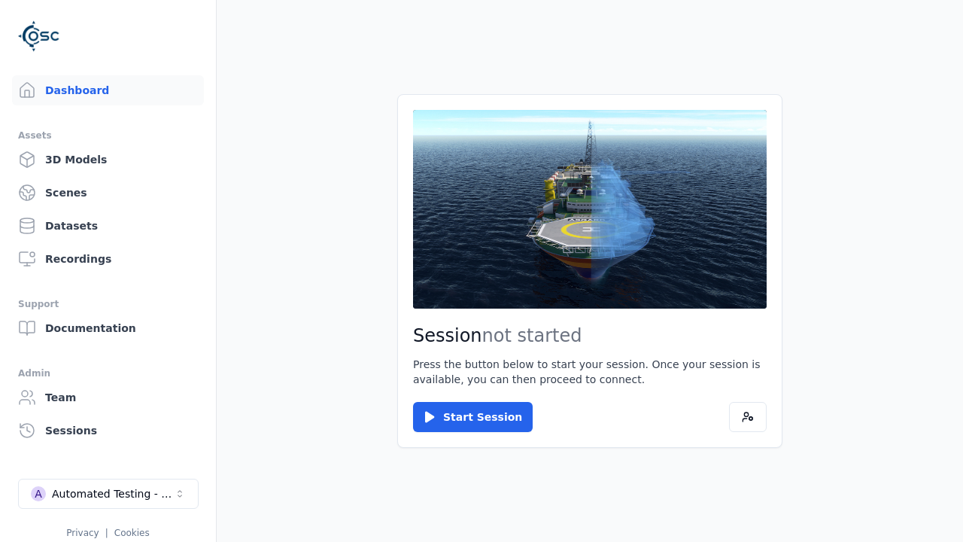 The width and height of the screenshot is (963, 542). Describe the element at coordinates (108, 430) in the screenshot. I see `a: Sessions` at that location.